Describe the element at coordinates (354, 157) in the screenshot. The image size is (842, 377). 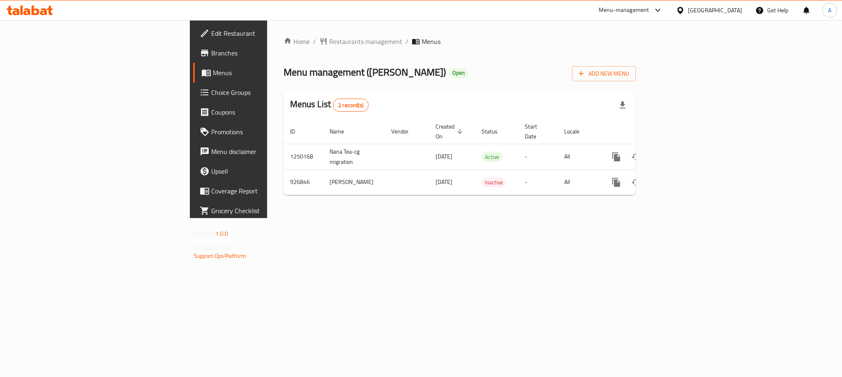
I see `td: Nana Tea-cg migration` at that location.